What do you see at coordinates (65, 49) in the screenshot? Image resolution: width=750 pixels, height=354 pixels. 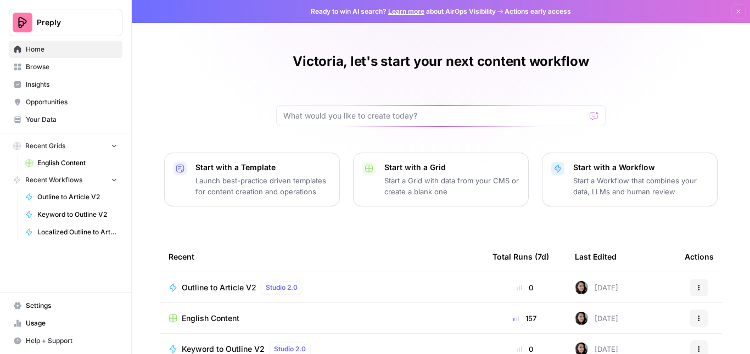 I see `a: Home` at bounding box center [65, 49].